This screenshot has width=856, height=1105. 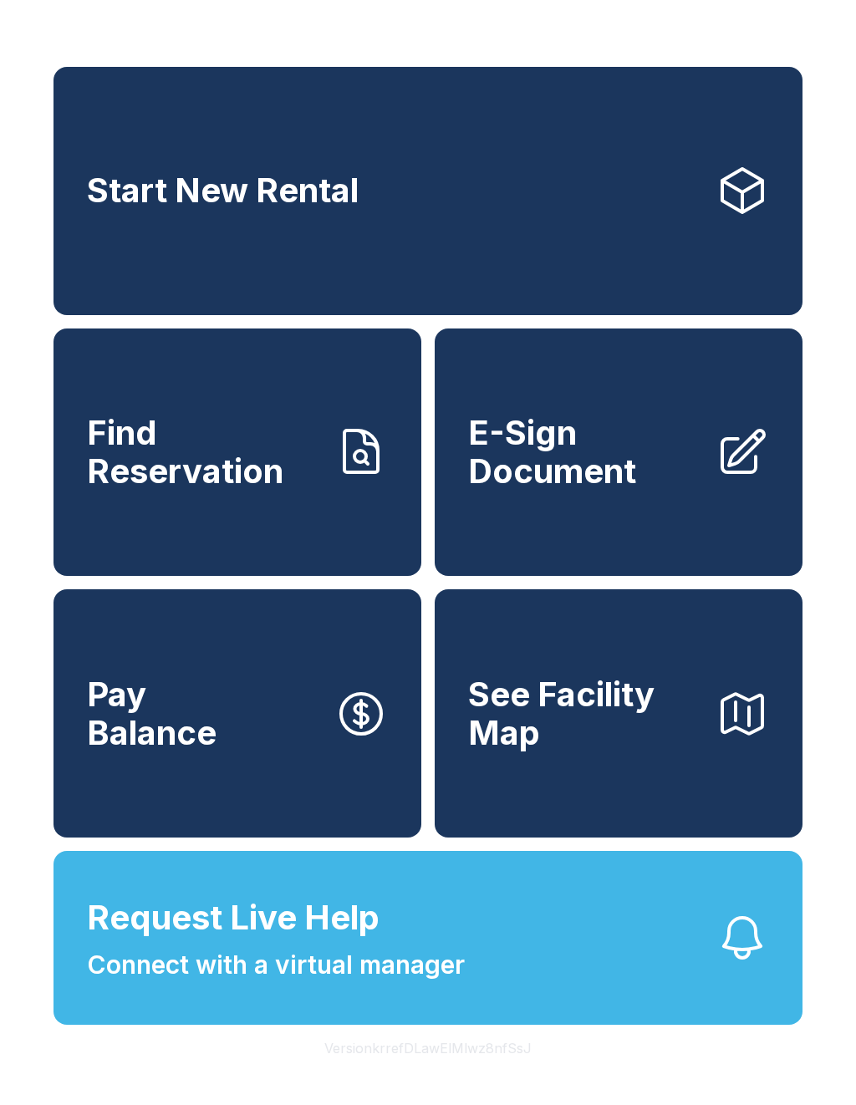 I want to click on span: Connect with a virtual manager, so click(x=276, y=965).